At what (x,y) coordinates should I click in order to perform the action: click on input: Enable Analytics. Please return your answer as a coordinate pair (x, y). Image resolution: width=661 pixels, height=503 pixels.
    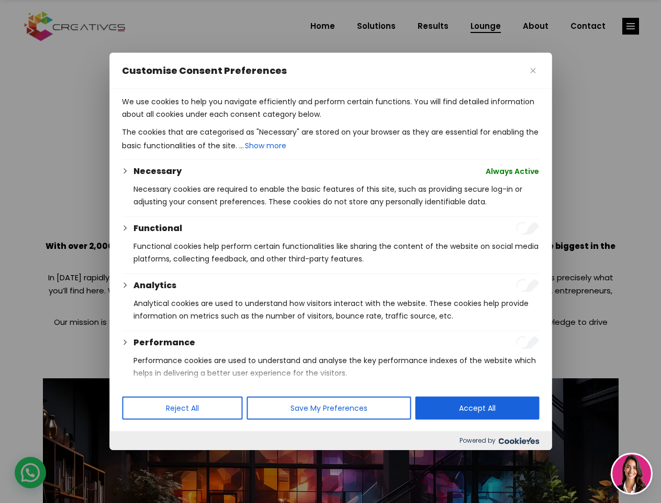
    Looking at the image, I should click on (528, 285).